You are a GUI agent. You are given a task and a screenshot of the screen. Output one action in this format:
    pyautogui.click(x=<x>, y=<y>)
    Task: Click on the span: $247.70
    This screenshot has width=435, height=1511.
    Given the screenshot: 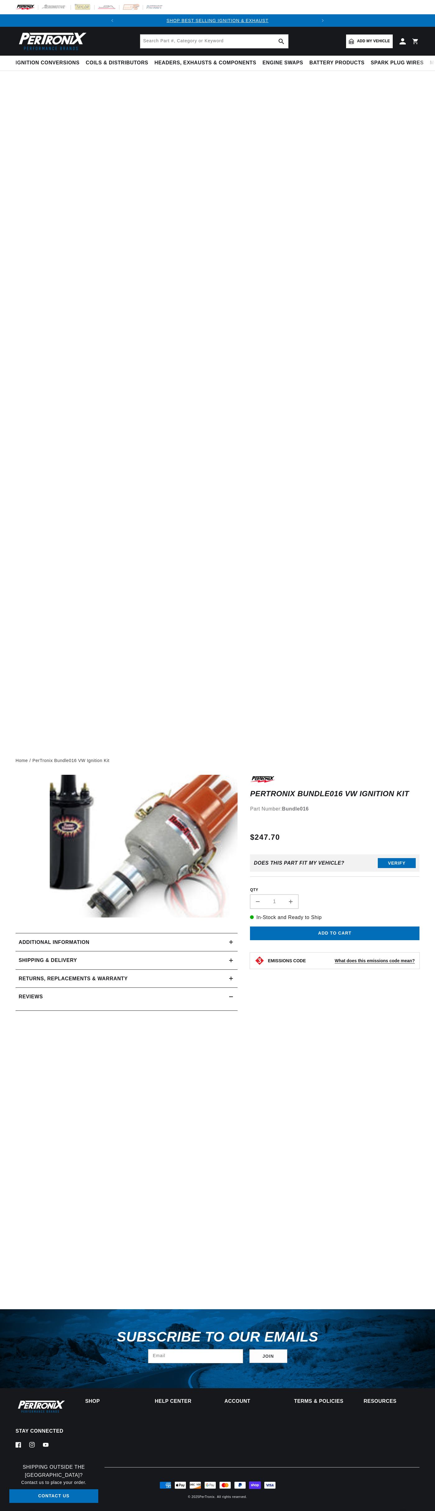 What is the action you would take?
    pyautogui.click(x=265, y=837)
    